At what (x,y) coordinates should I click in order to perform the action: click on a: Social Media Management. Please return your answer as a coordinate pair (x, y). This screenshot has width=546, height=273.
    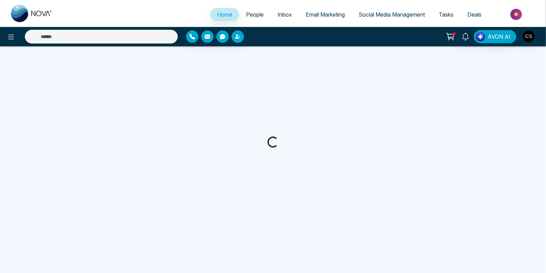
    Looking at the image, I should click on (392, 15).